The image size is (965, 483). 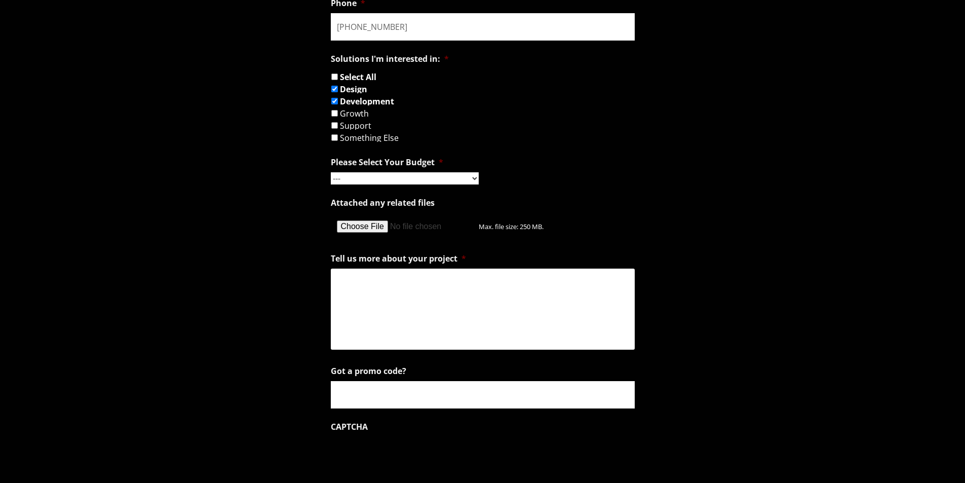 I want to click on label: Design, so click(x=353, y=89).